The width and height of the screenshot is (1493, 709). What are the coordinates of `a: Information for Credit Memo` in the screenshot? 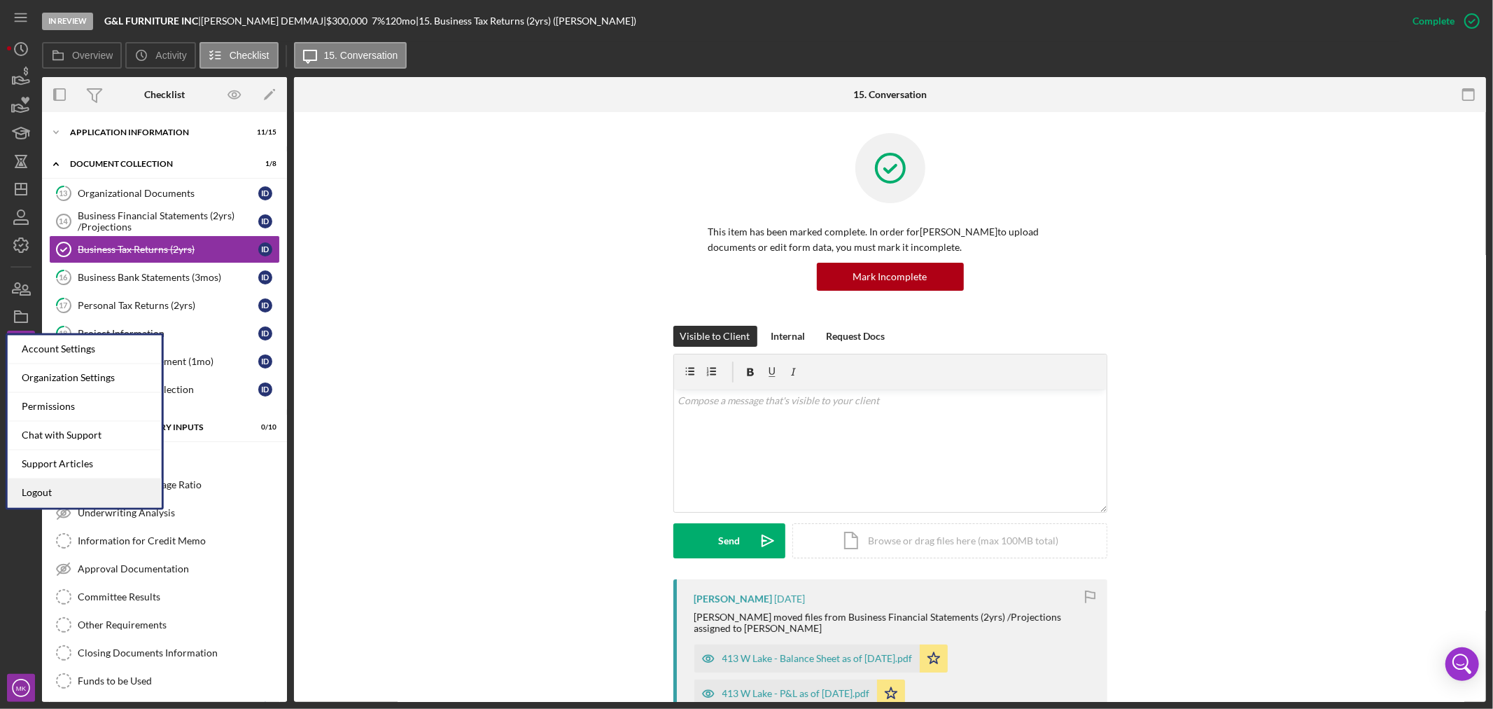 It's located at (165, 541).